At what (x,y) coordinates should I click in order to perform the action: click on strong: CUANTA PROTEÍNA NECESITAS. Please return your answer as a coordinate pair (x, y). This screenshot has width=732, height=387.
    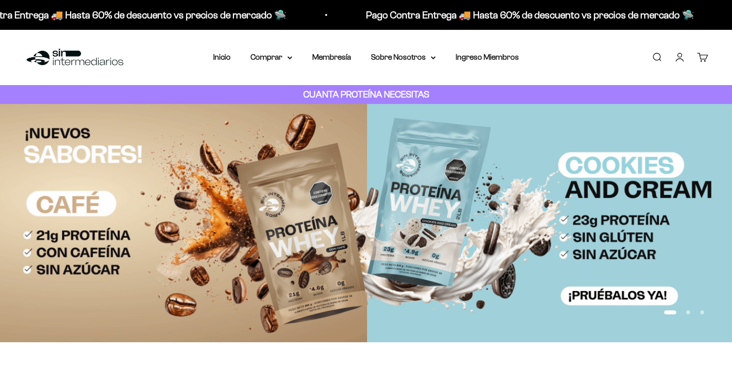
    Looking at the image, I should click on (366, 94).